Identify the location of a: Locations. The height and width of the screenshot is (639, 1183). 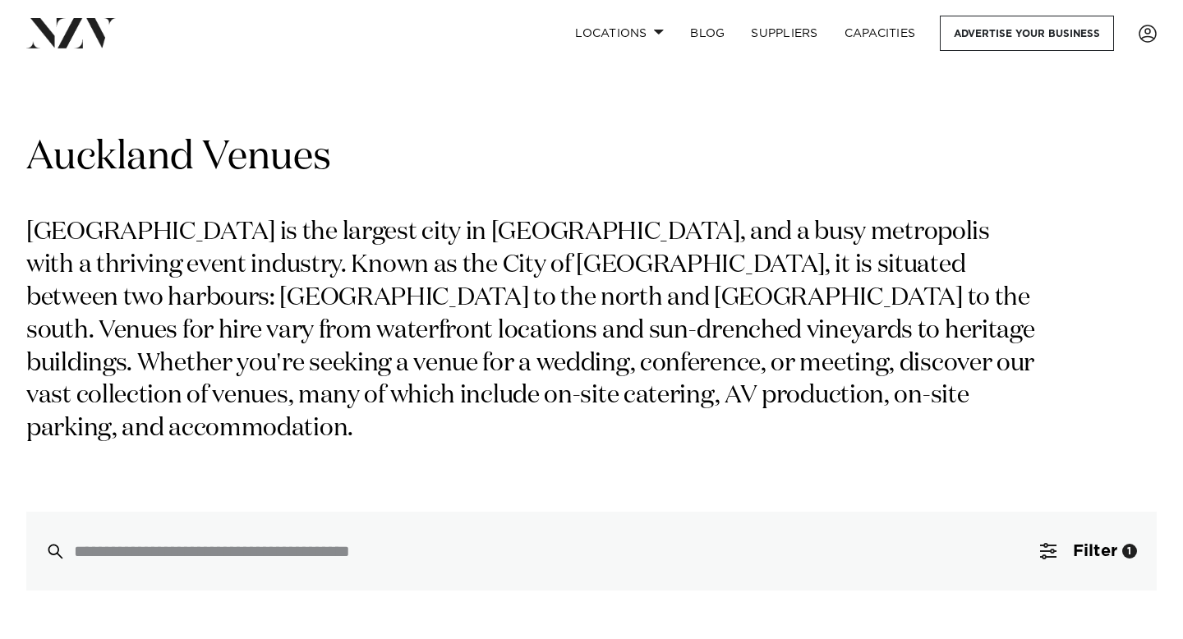
(619, 33).